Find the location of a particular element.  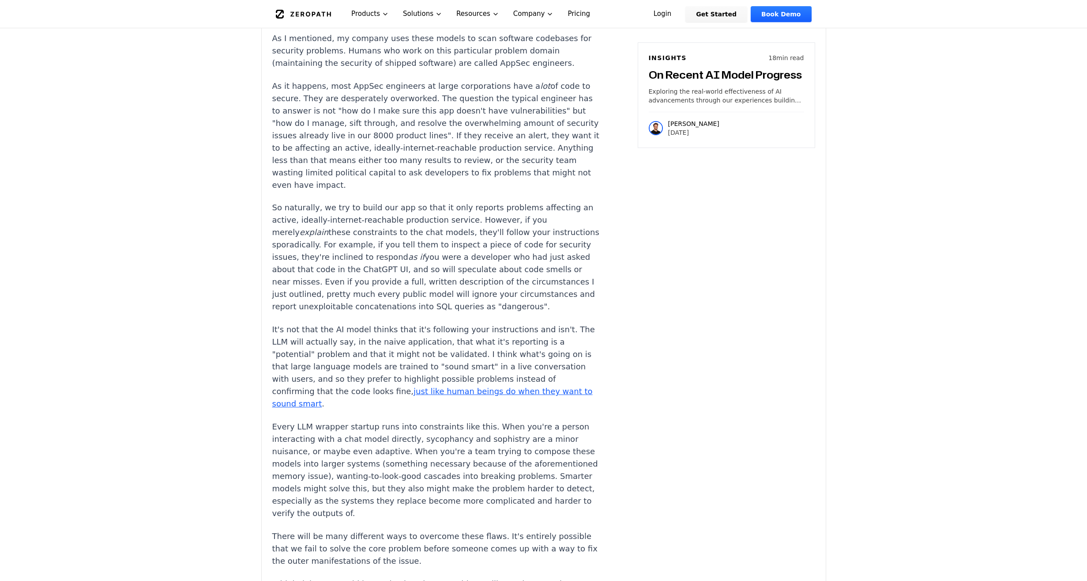

h3: On Recent AI Model Progress is located at coordinates (727, 75).